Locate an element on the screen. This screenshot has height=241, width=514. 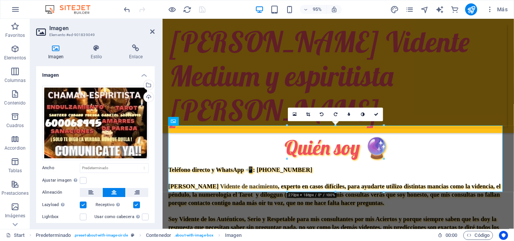
p: Columnas is located at coordinates (15, 81).